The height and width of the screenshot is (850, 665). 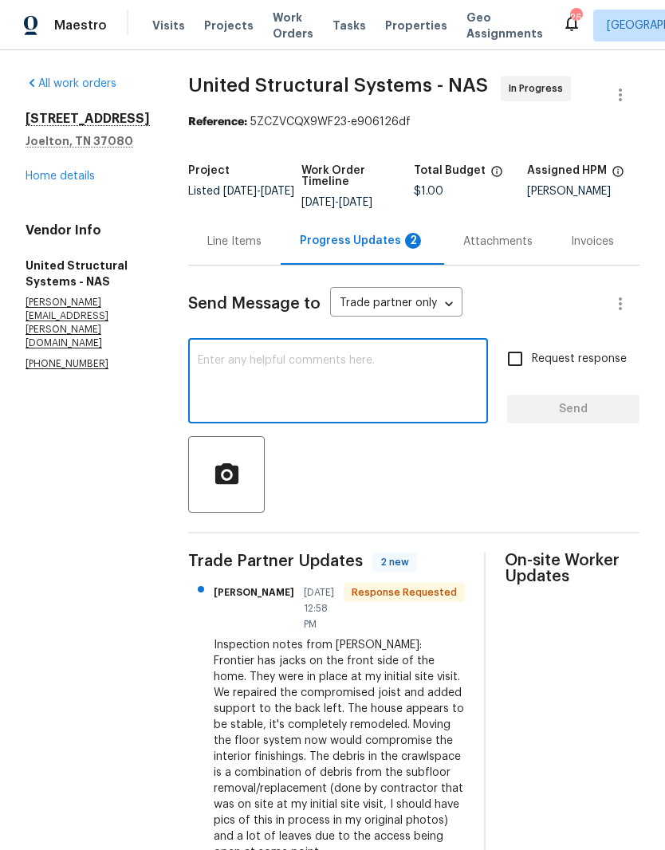 What do you see at coordinates (395, 562) in the screenshot?
I see `span: 2 new` at bounding box center [395, 562].